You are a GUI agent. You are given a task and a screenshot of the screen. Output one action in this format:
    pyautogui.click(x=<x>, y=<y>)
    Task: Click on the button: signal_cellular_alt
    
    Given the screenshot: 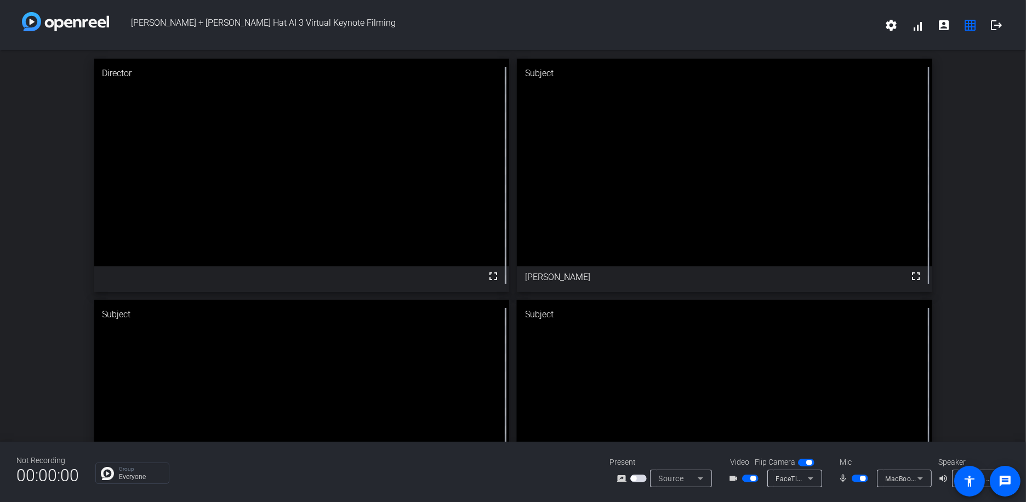 What is the action you would take?
    pyautogui.click(x=918, y=25)
    